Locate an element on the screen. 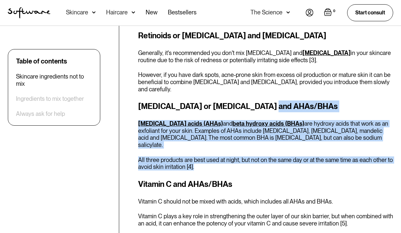  h3: Vitamin C and AHAs/BHAs is located at coordinates (265, 184).